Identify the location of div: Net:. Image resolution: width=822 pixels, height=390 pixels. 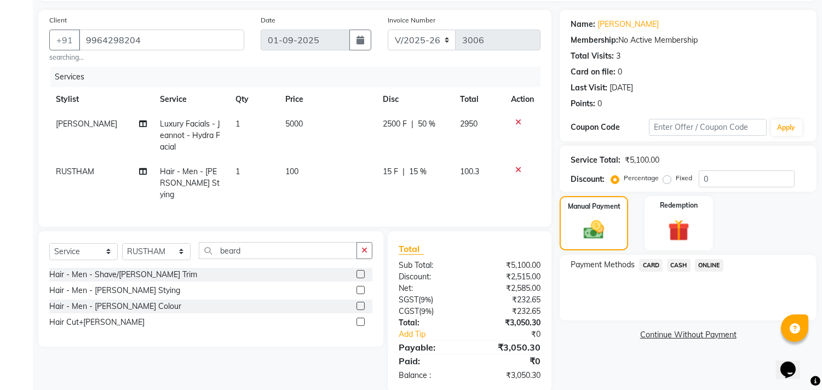
(430, 288).